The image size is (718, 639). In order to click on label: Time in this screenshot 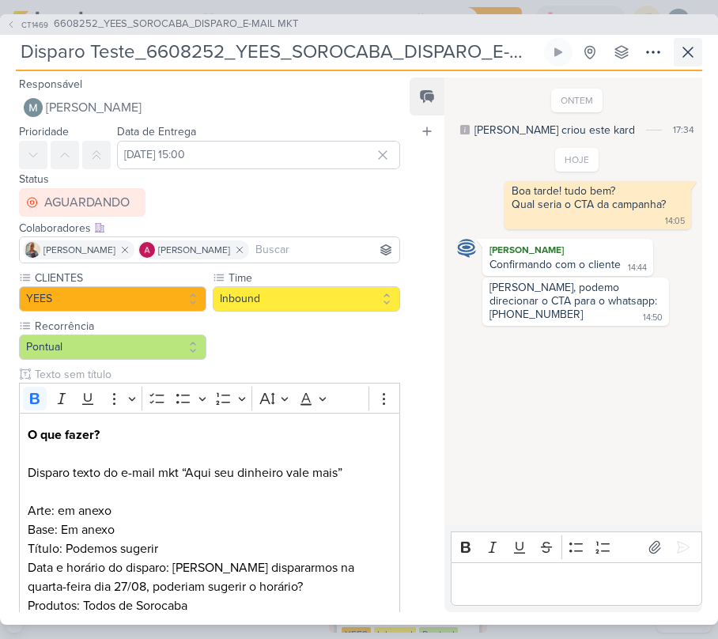, I will do `click(313, 277)`.